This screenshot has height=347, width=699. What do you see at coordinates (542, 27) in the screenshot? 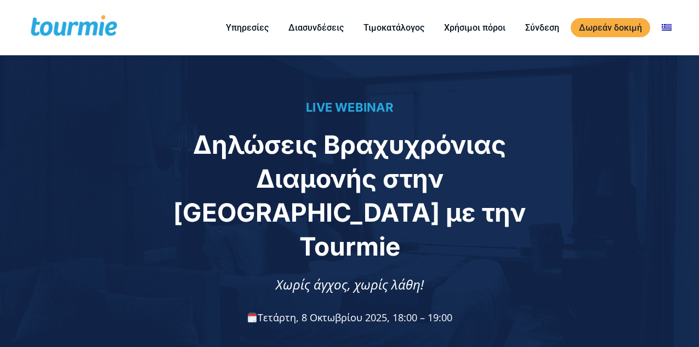
I see `a: Σύνδεση` at bounding box center [542, 27].